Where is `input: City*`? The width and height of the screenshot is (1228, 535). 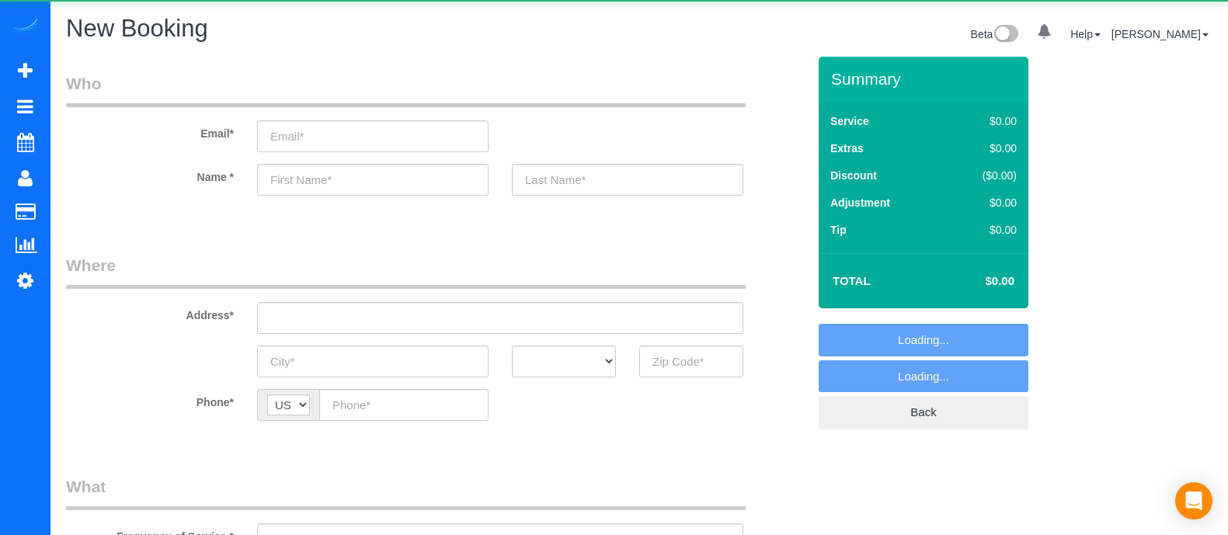
input: City* is located at coordinates (373, 361).